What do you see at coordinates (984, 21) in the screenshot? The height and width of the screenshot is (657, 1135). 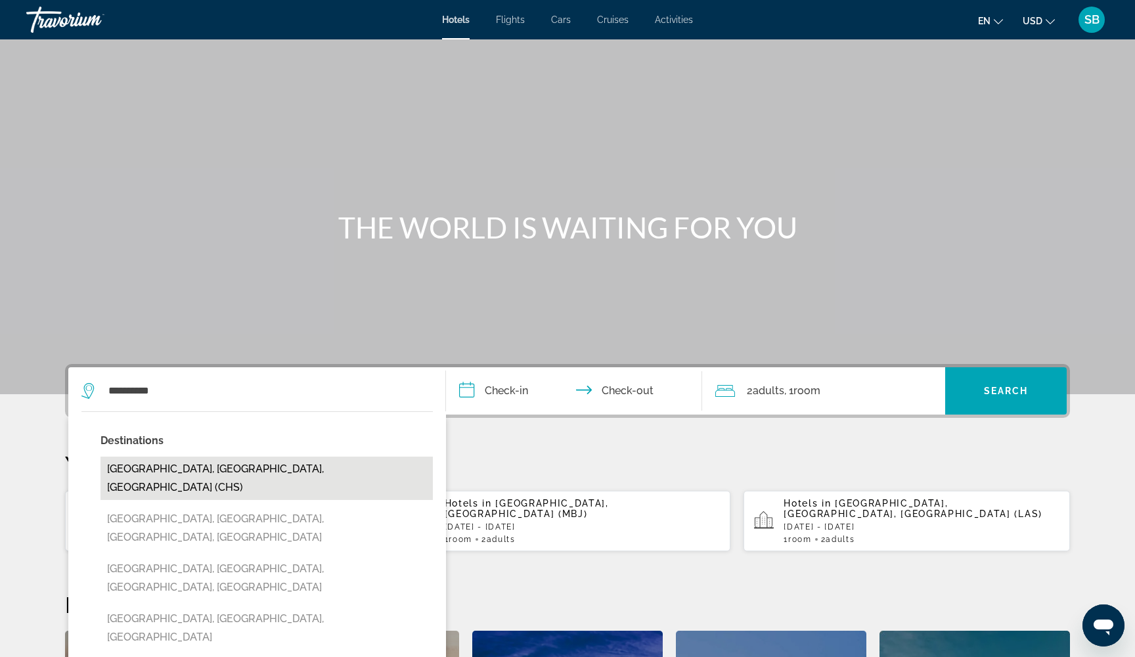 I see `span: en` at bounding box center [984, 21].